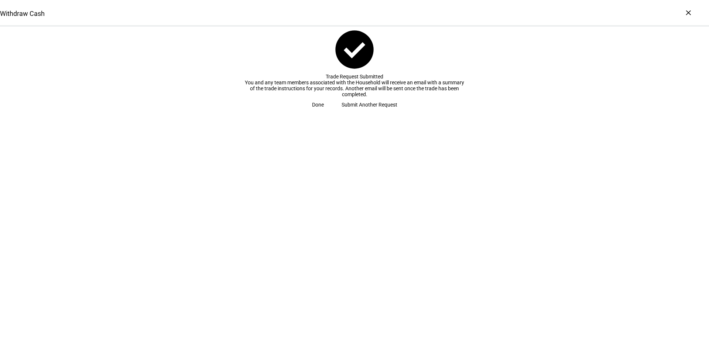 The image size is (709, 337). What do you see at coordinates (355, 76) in the screenshot?
I see `div: Trade Request Submitted` at bounding box center [355, 76].